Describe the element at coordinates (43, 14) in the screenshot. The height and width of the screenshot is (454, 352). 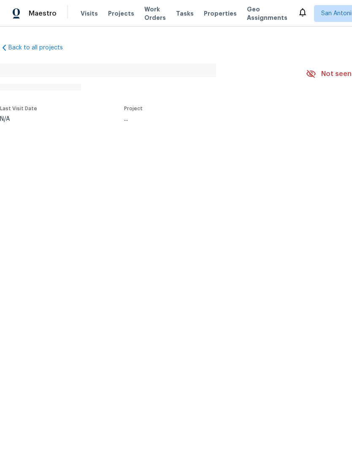
I see `span: Maestro` at that location.